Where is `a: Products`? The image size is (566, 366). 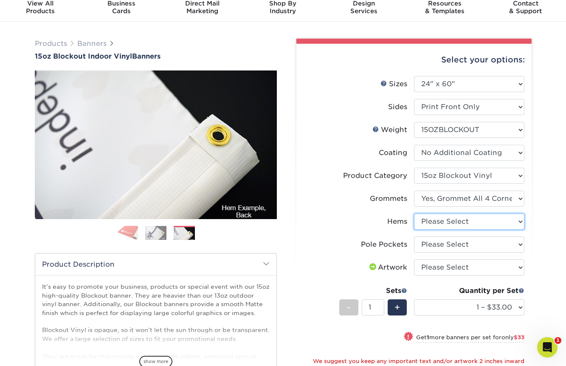 a: Products is located at coordinates (51, 43).